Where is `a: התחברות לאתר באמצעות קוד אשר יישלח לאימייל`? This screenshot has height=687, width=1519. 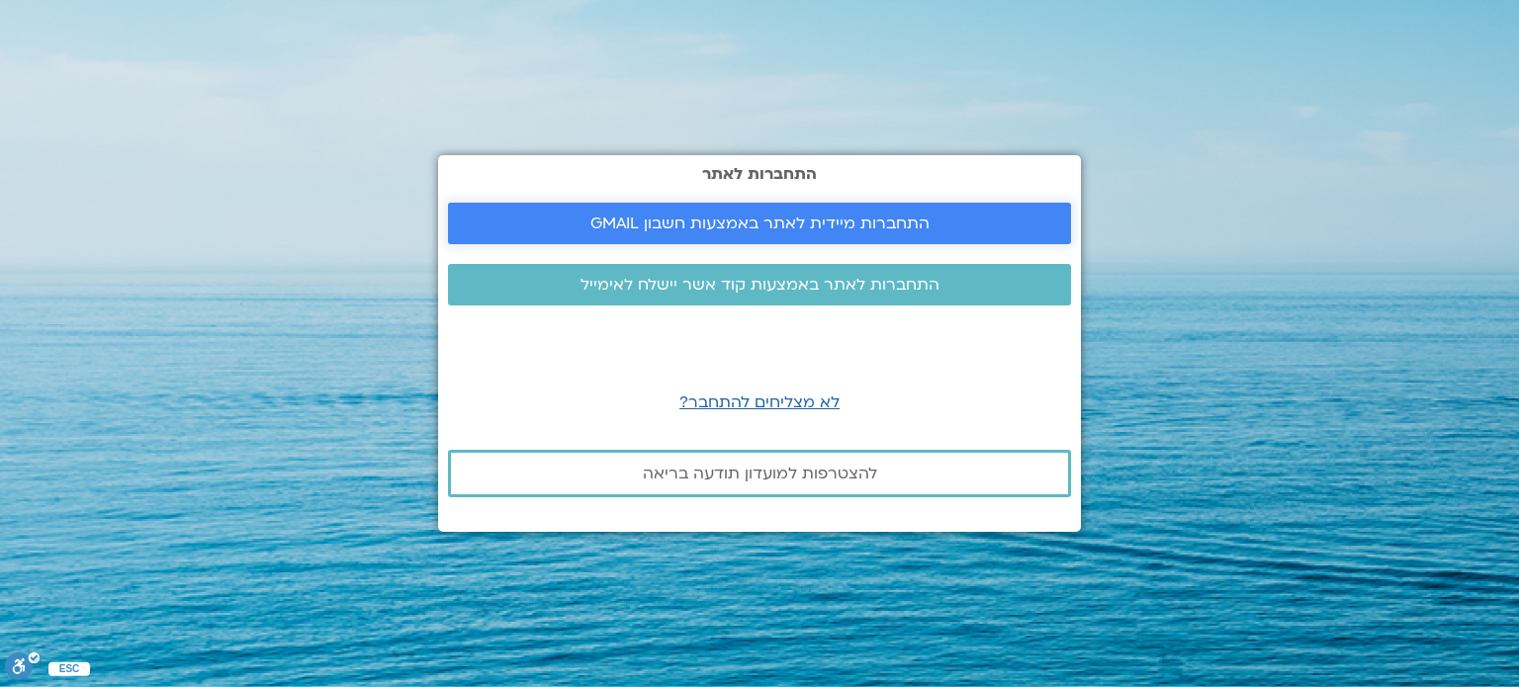 a: התחברות לאתר באמצעות קוד אשר יישלח לאימייל is located at coordinates (759, 285).